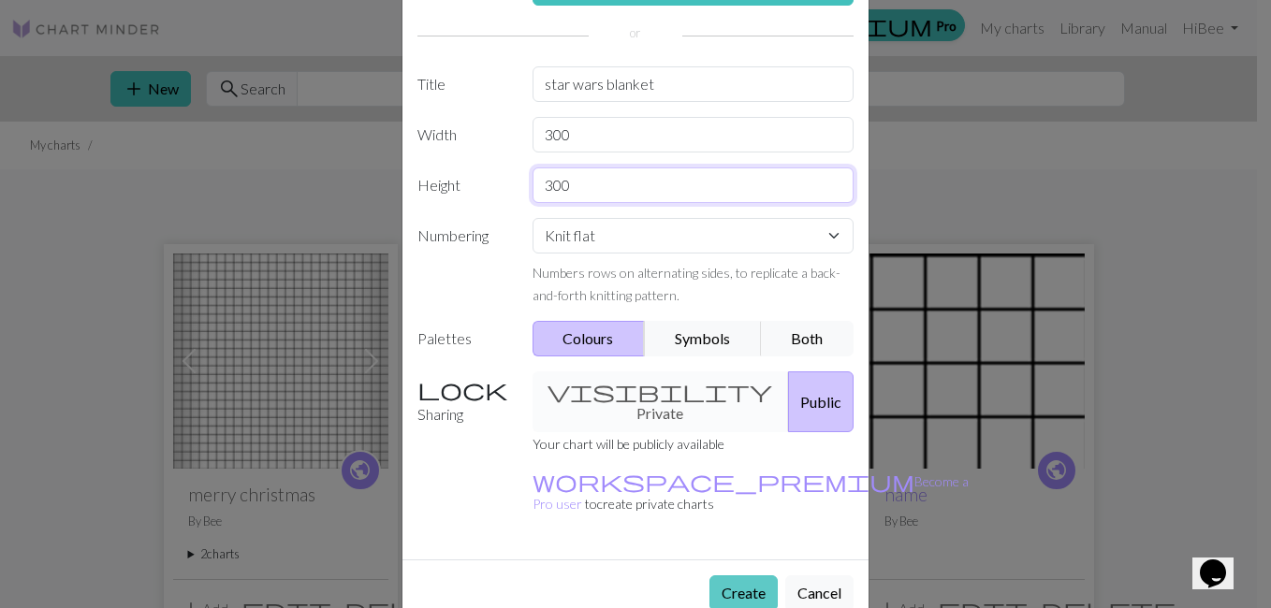 Image resolution: width=1271 pixels, height=608 pixels. Describe the element at coordinates (750, 492) in the screenshot. I see `small: to create private charts` at that location.